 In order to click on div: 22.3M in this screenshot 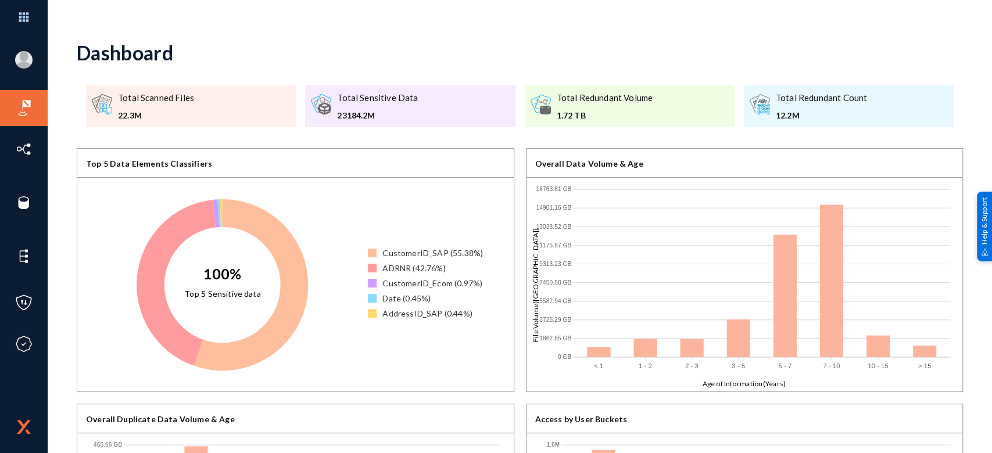, I will do `click(156, 115)`.